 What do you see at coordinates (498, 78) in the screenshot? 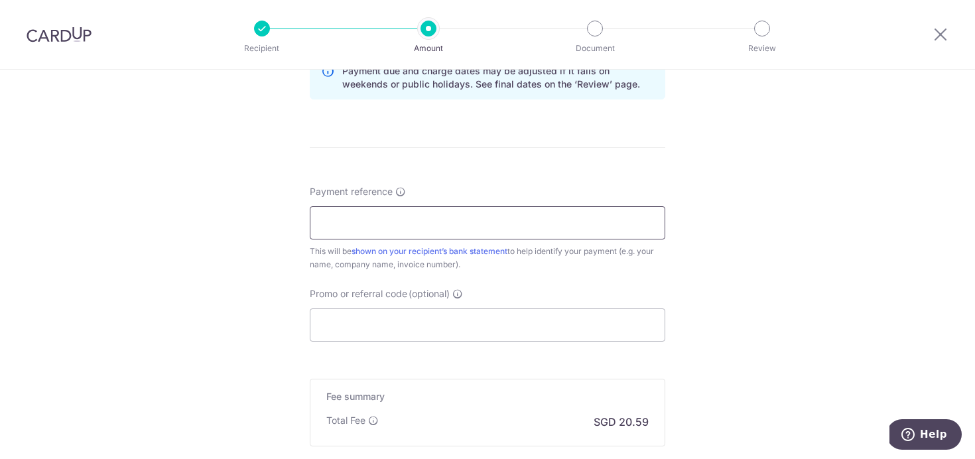
I see `p: Payment due and charge dates may be adjusted if it falls on weekends or public holidays. See fina...` at bounding box center [498, 78].